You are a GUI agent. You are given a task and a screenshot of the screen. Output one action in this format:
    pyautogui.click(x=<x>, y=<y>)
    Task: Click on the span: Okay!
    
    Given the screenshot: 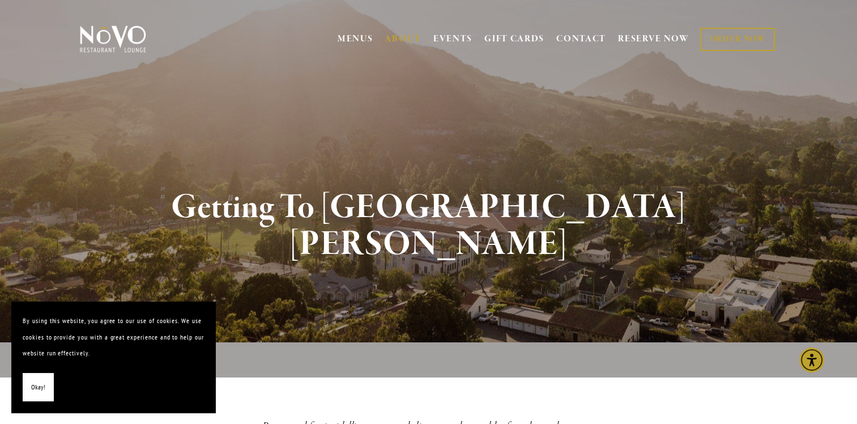 What is the action you would take?
    pyautogui.click(x=38, y=387)
    